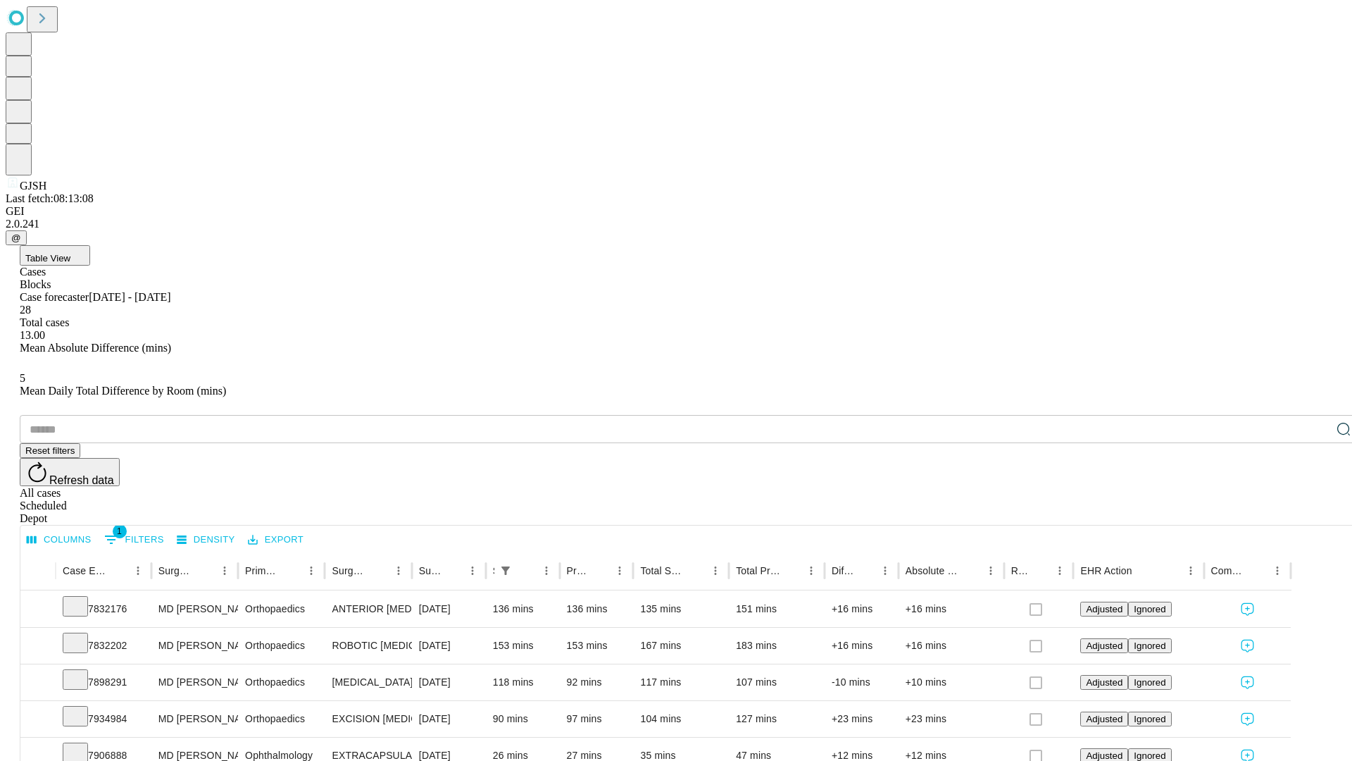 This screenshot has width=1352, height=761. I want to click on div: GEI, so click(676, 211).